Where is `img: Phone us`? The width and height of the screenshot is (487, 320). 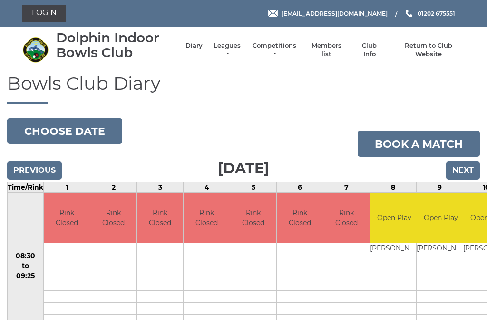 img: Phone us is located at coordinates (409, 13).